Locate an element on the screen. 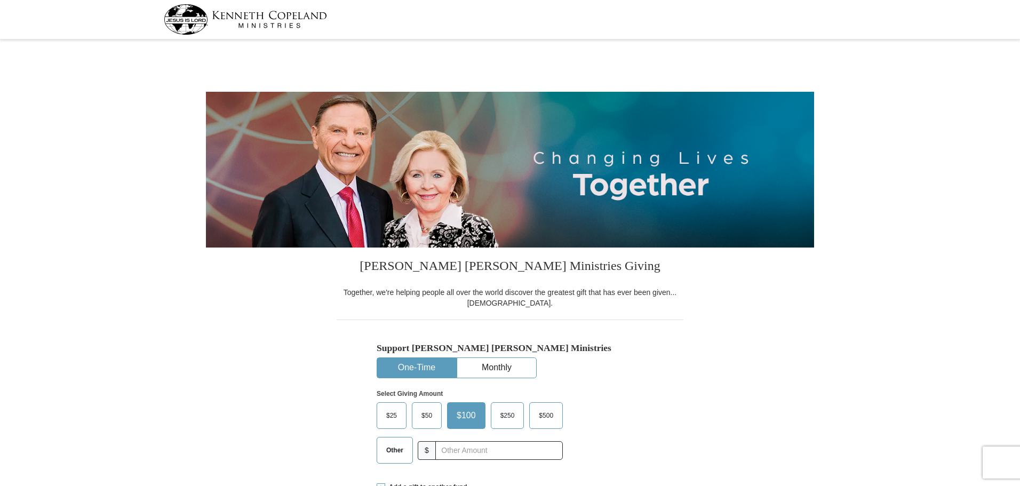 This screenshot has width=1020, height=486. span: $250 is located at coordinates (507, 416).